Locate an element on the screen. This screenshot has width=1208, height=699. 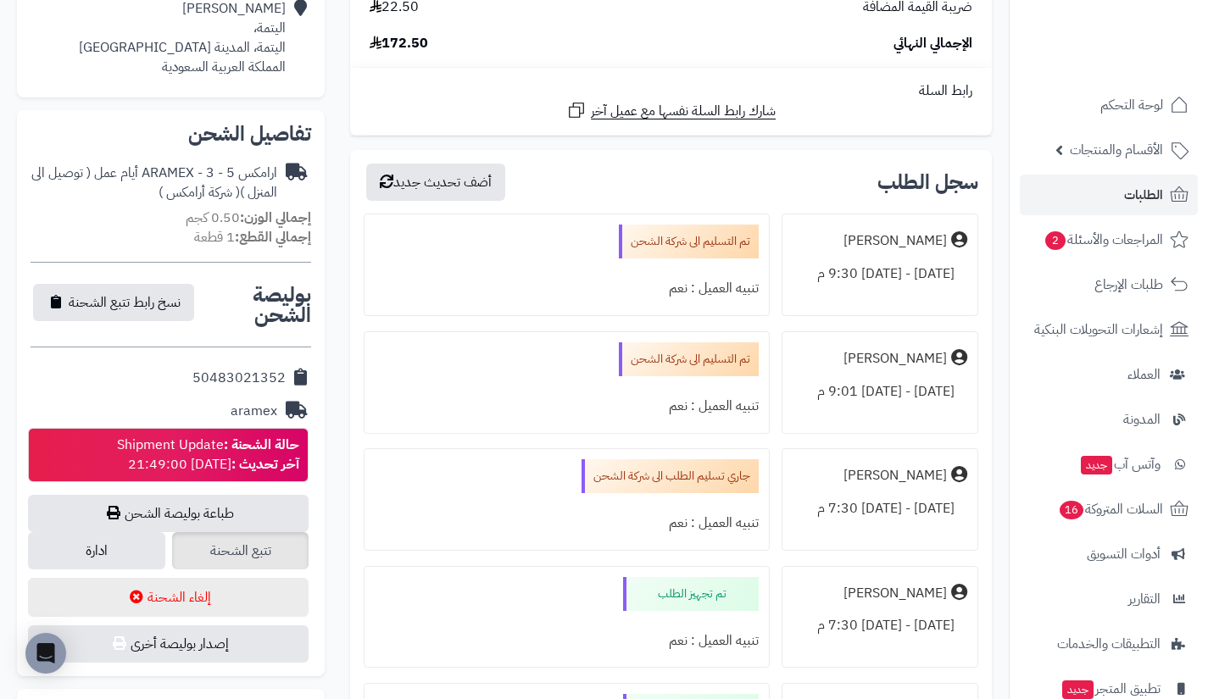
div: جاري تسليم الطلب الى شركة الشحن is located at coordinates (670, 476).